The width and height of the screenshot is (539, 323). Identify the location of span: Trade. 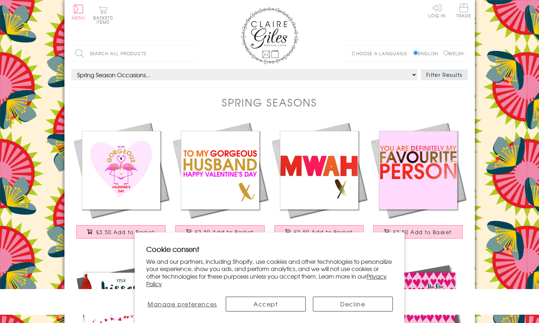
(464, 10).